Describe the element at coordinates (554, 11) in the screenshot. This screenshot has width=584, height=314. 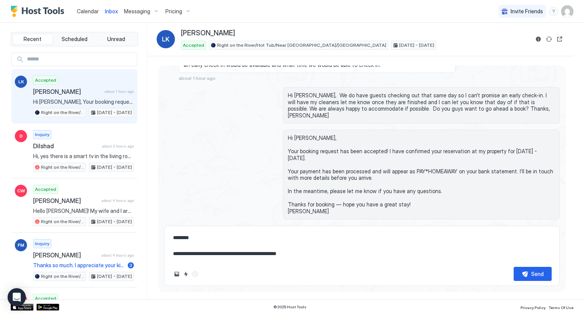
I see `div: menu` at that location.